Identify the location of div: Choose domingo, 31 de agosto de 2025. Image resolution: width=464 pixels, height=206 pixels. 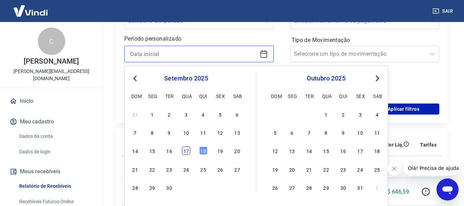
(135, 114).